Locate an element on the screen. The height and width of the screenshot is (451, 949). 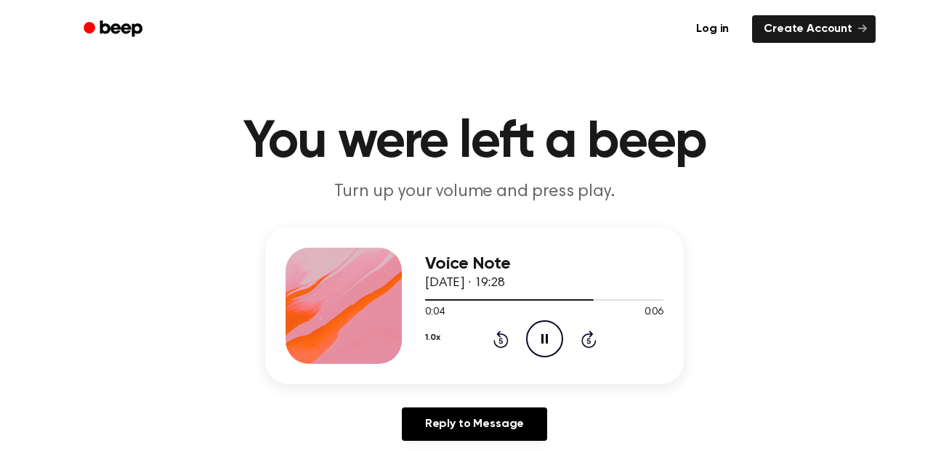
a: Create Account is located at coordinates (814, 29).